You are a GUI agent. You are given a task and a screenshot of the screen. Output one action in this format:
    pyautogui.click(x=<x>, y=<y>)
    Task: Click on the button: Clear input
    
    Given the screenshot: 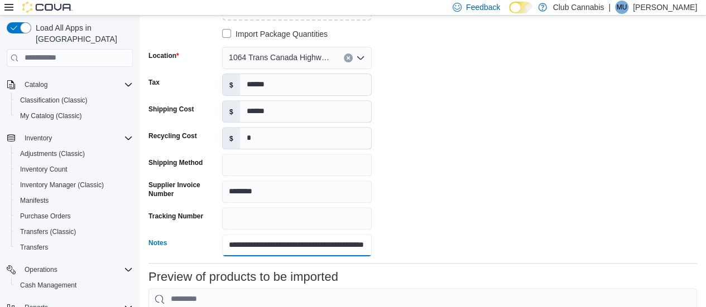 What is the action you would take?
    pyautogui.click(x=348, y=58)
    